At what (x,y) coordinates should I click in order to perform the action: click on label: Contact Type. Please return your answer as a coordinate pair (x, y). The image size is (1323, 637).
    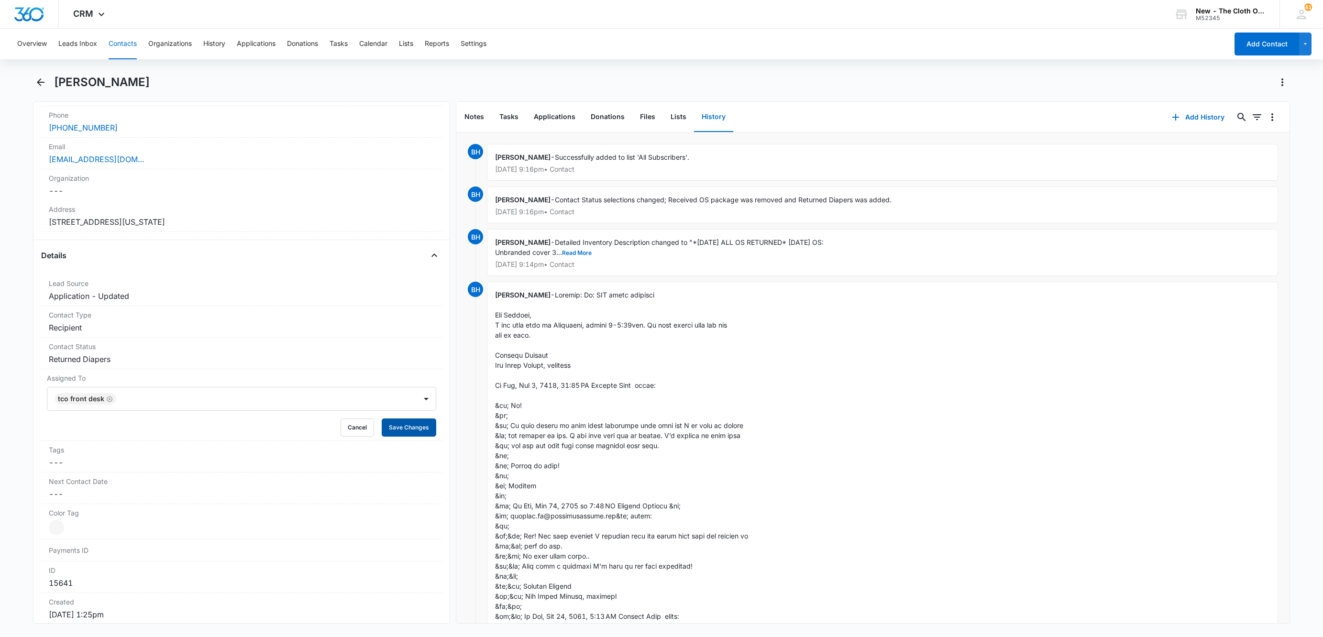
    Looking at the image, I should click on (241, 315).